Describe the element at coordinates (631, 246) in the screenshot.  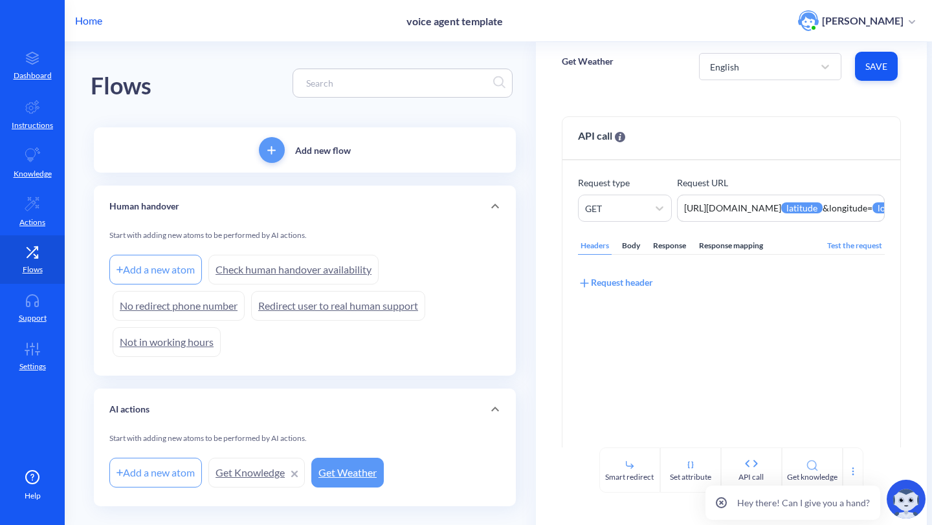
I see `div: Body` at that location.